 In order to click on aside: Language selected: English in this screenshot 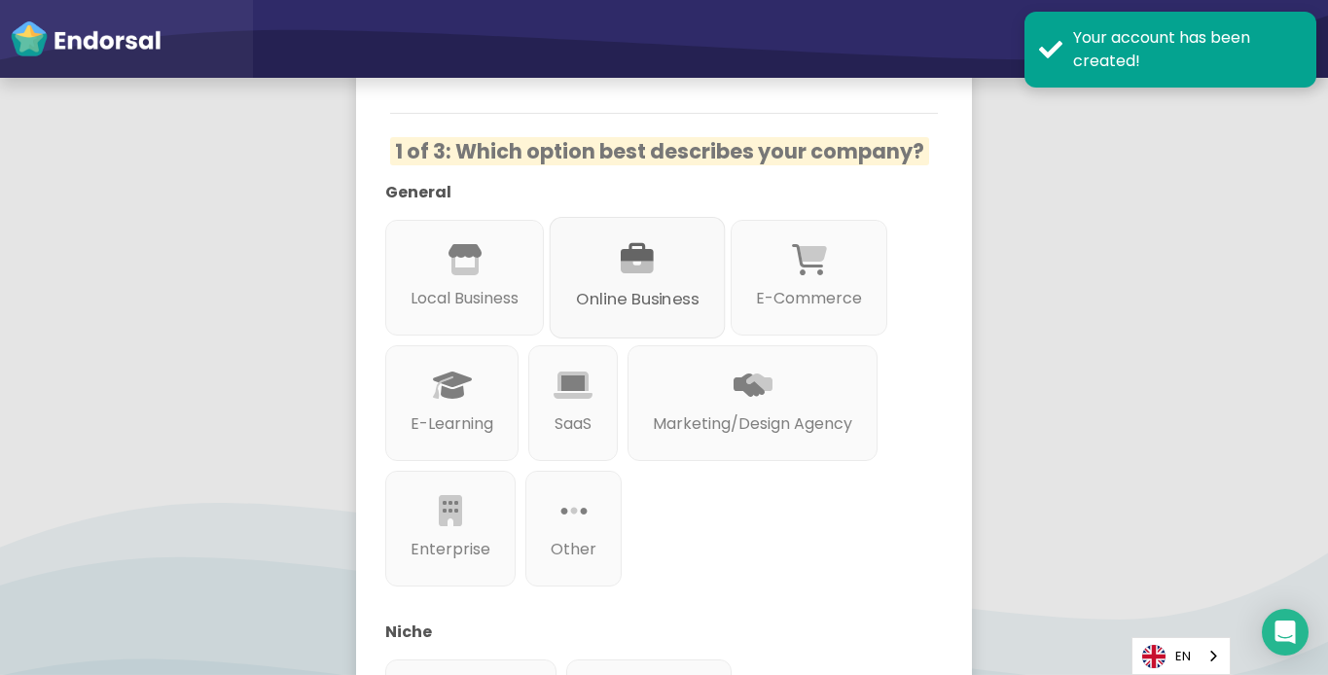, I will do `click(1181, 656)`.